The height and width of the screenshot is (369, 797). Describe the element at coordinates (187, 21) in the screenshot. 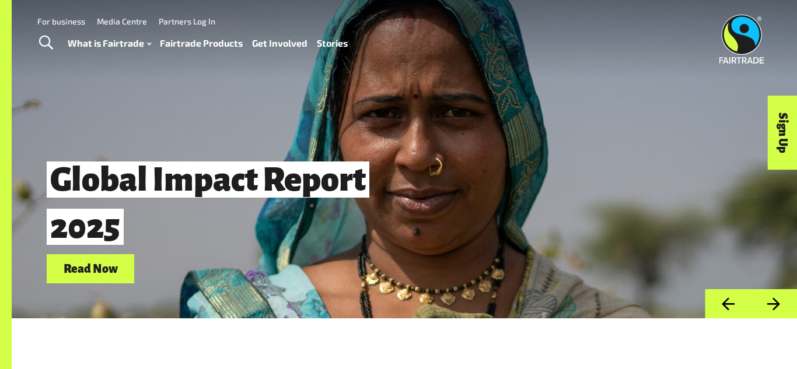

I see `a: Partners Log In` at that location.